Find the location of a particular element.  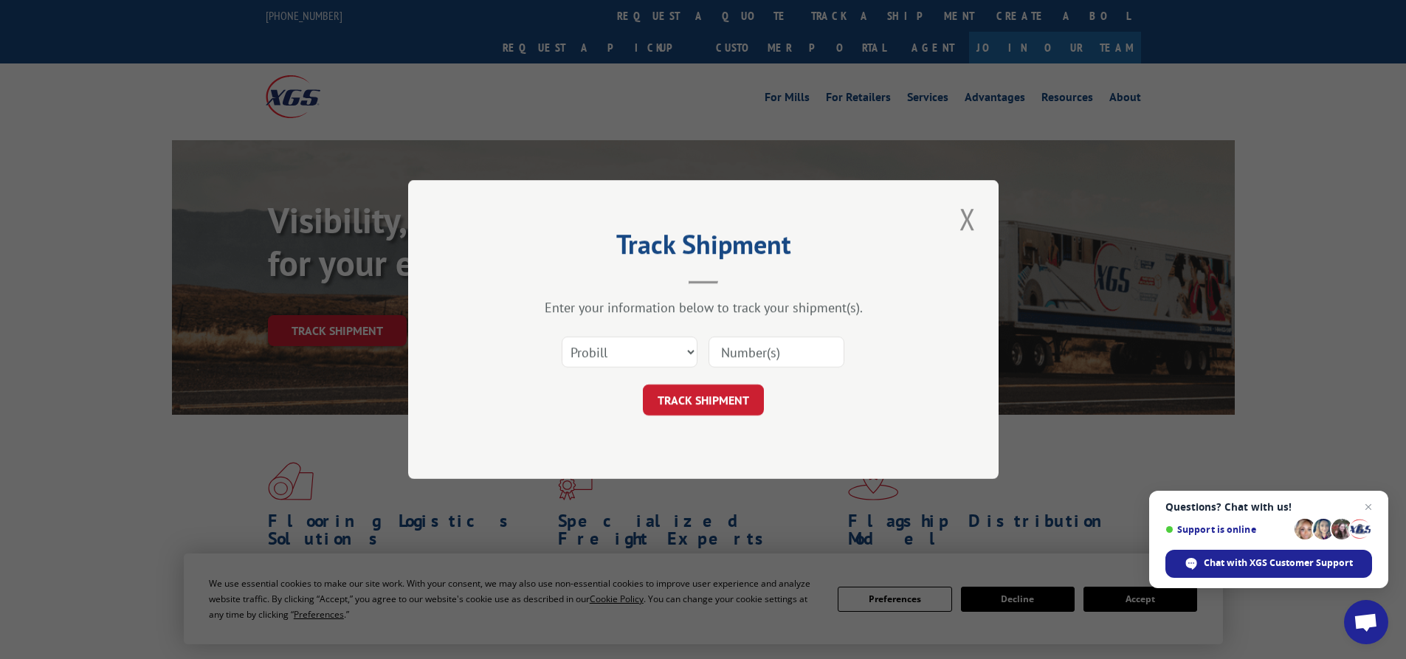

span: Support is online is located at coordinates (1227, 529).